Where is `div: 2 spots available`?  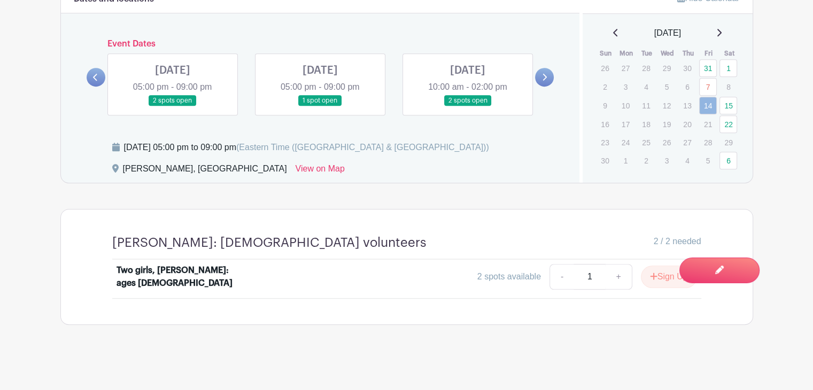 div: 2 spots available is located at coordinates (509, 277).